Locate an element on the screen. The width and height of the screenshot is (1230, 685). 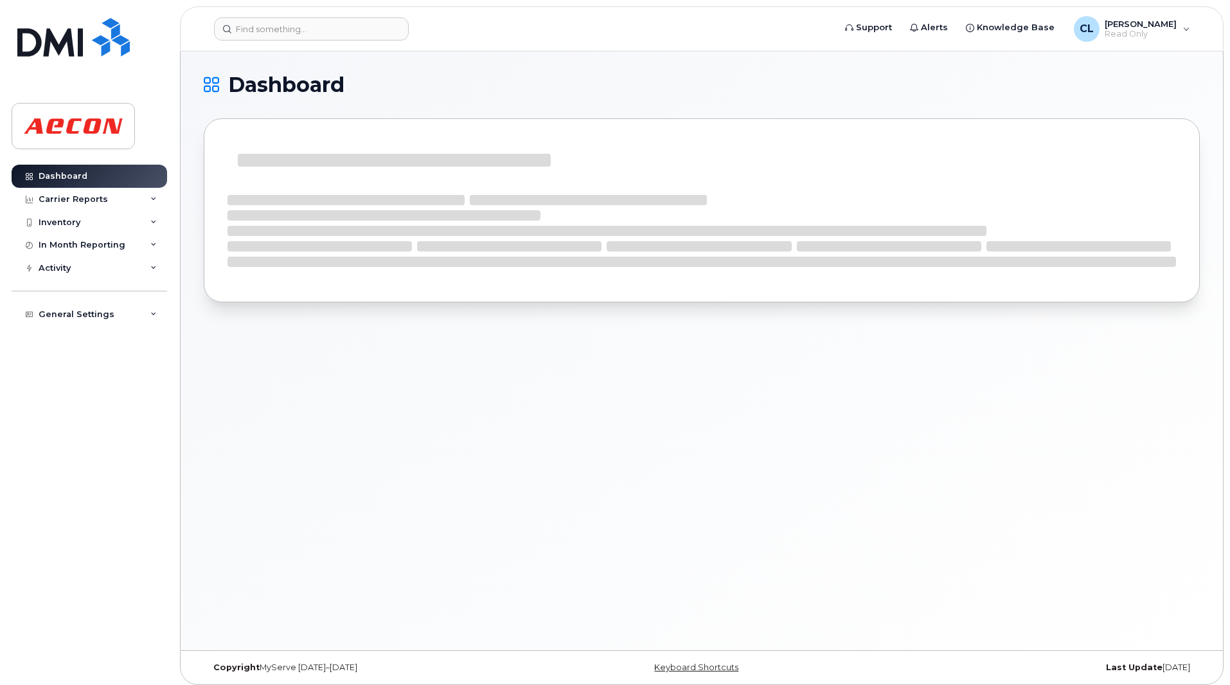
strong: Last Update is located at coordinates (1135, 667).